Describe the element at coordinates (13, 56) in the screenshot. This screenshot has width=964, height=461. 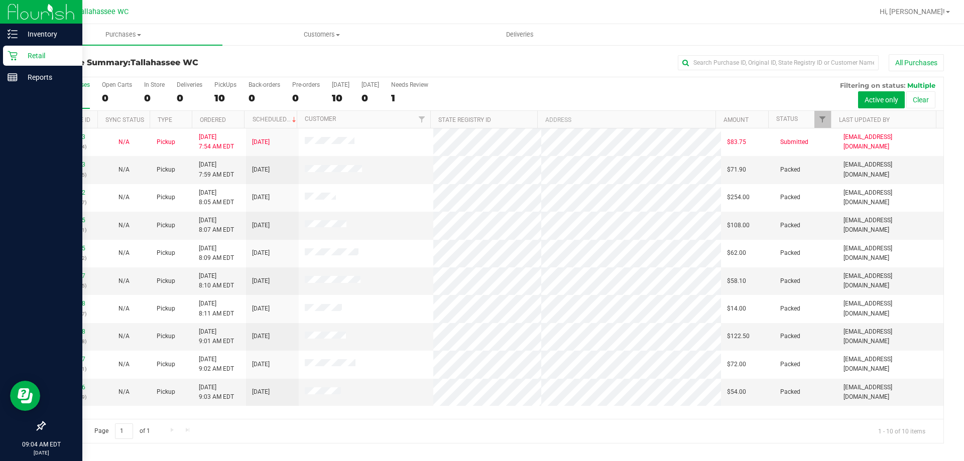
I see `inline-svg: Retail` at that location.